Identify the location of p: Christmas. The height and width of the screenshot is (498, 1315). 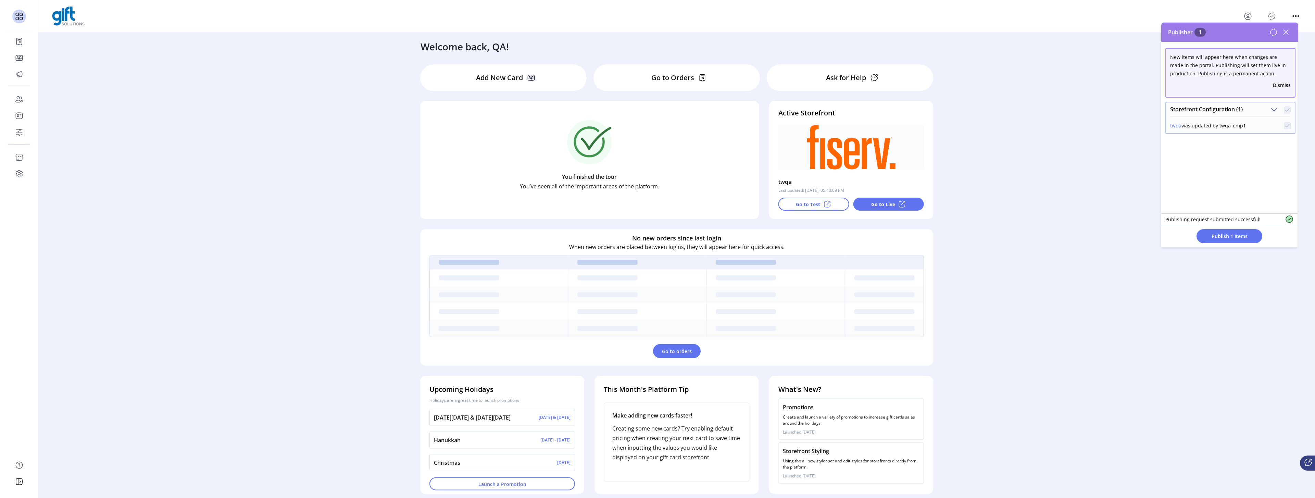
(447, 463).